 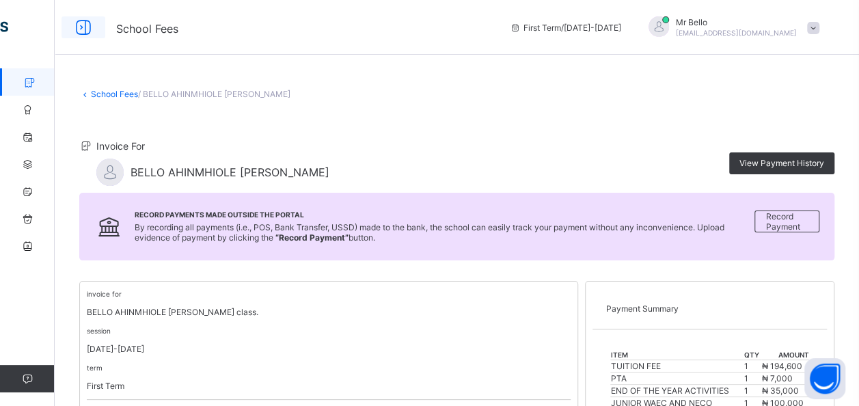 What do you see at coordinates (736, 22) in the screenshot?
I see `span: Mr Bello` at bounding box center [736, 22].